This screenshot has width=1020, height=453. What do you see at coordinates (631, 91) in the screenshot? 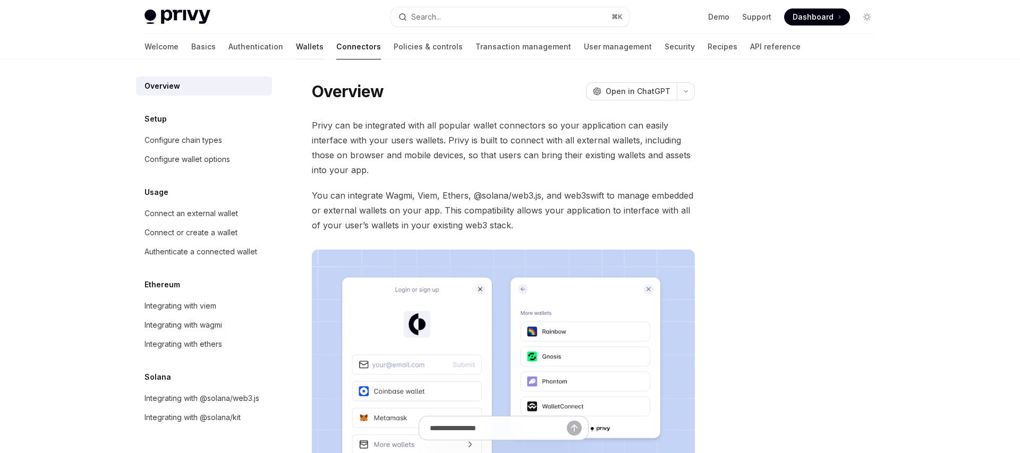
I see `button: Open in ChatGPT` at bounding box center [631, 91].